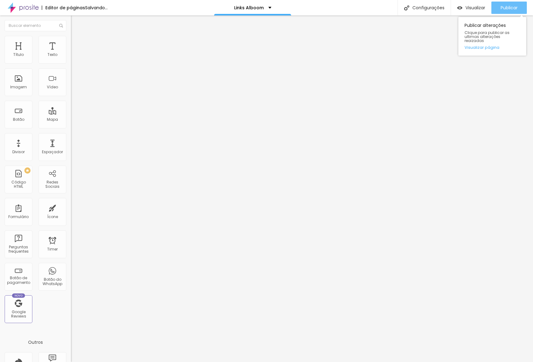 This screenshot has height=362, width=533. What do you see at coordinates (471, 8) in the screenshot?
I see `button: Visualizar` at bounding box center [471, 8].